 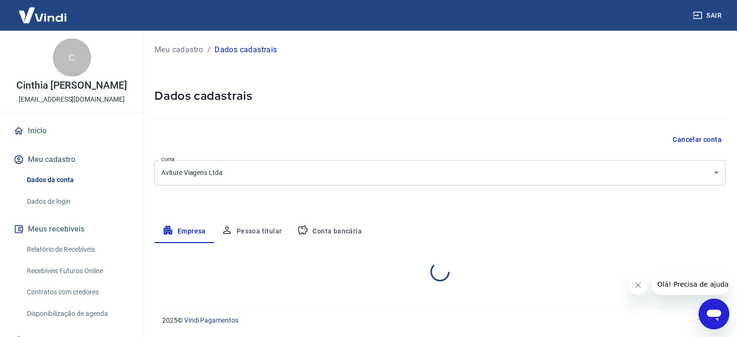 What do you see at coordinates (77, 202) in the screenshot?
I see `a: Dados de login` at bounding box center [77, 202].